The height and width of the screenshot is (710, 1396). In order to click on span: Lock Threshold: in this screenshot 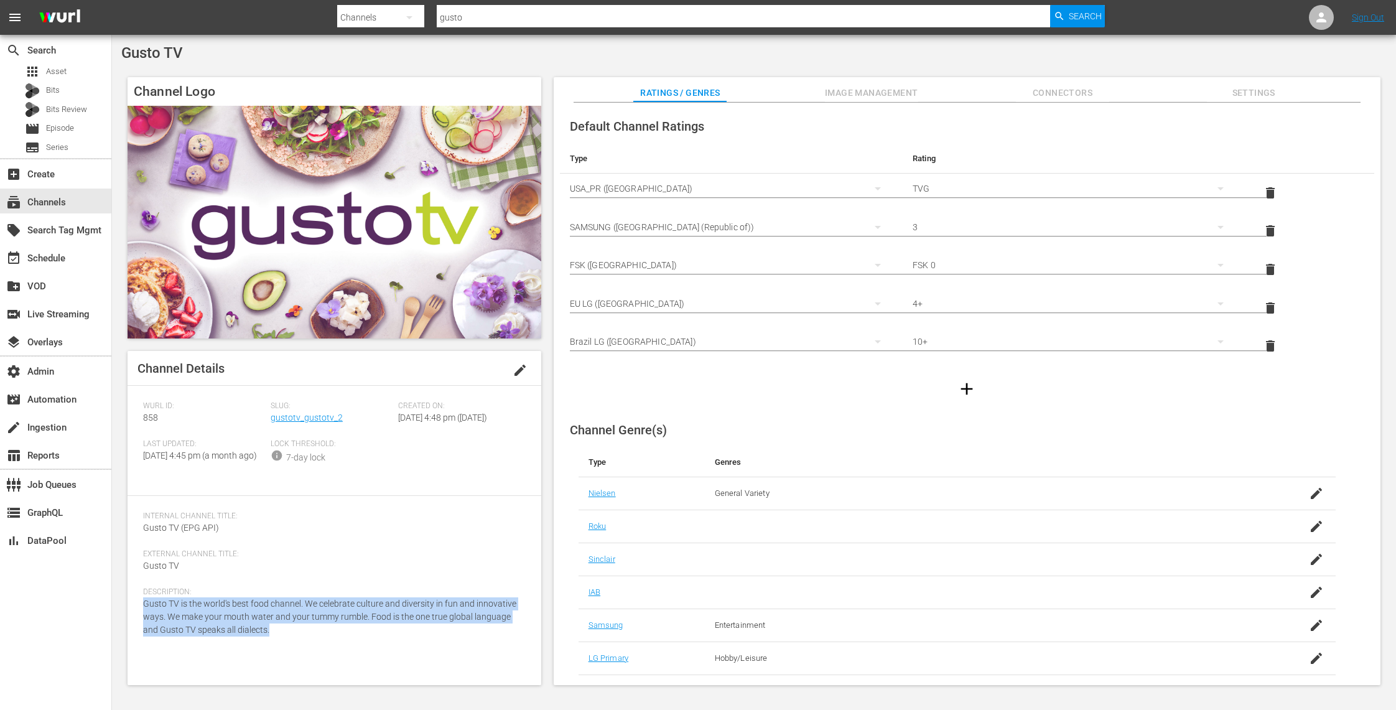, I will do `click(331, 444)`.